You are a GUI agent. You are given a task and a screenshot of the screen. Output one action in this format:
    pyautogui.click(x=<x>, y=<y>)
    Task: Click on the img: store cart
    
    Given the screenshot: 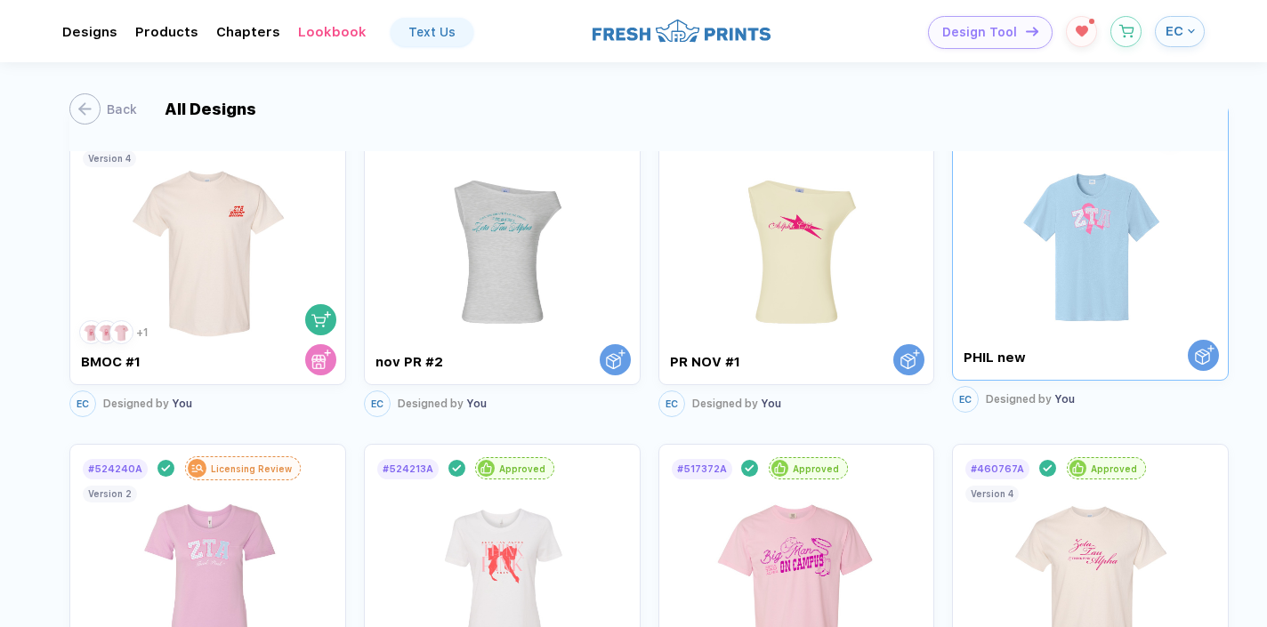 What is the action you would take?
    pyautogui.click(x=321, y=359)
    